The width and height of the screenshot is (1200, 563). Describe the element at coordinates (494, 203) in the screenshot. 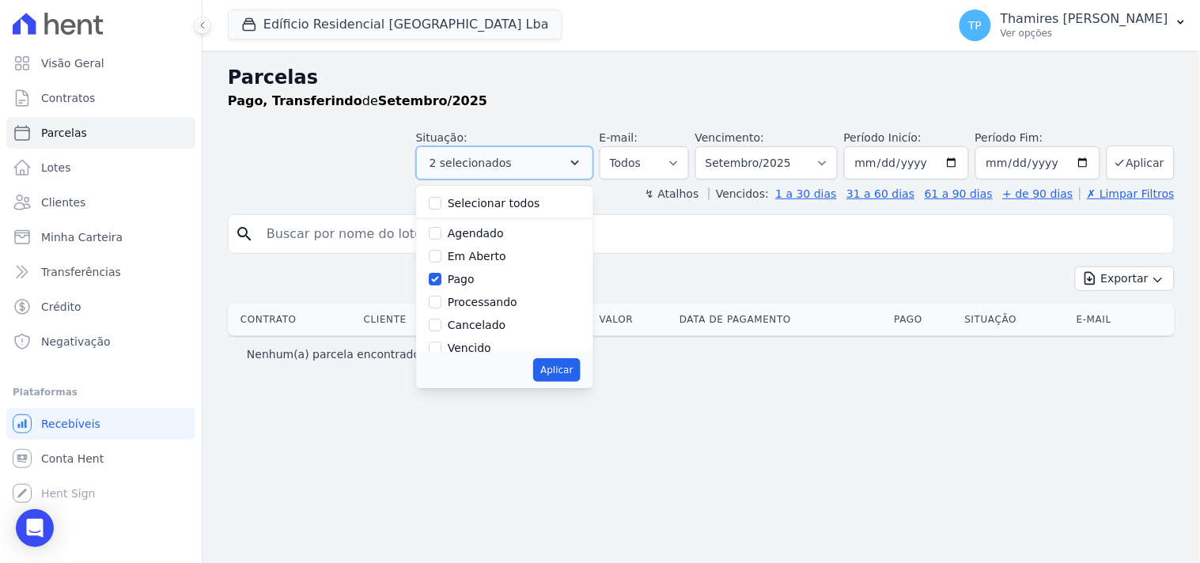

I see `label: Selecionar todos` at that location.